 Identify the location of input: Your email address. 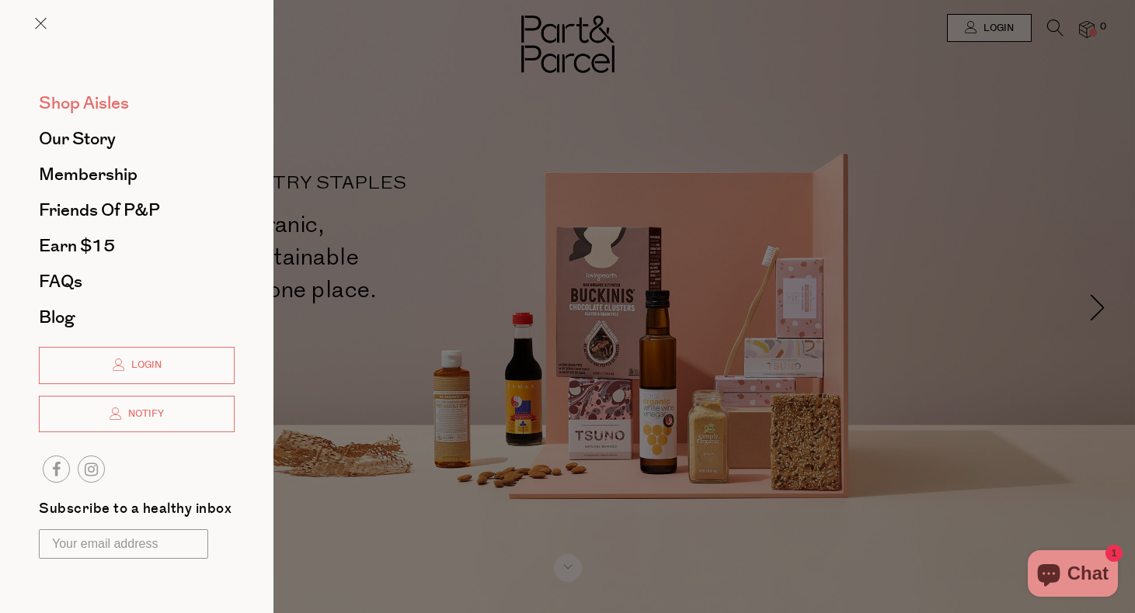
(123, 544).